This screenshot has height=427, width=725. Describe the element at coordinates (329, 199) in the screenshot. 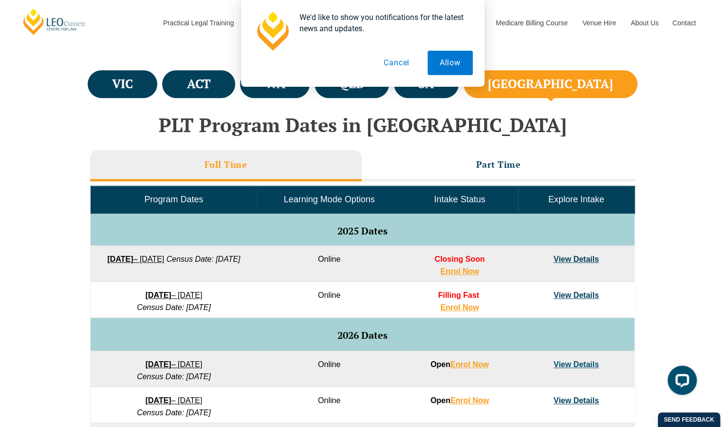

I see `span: Learning Mode Options` at that location.